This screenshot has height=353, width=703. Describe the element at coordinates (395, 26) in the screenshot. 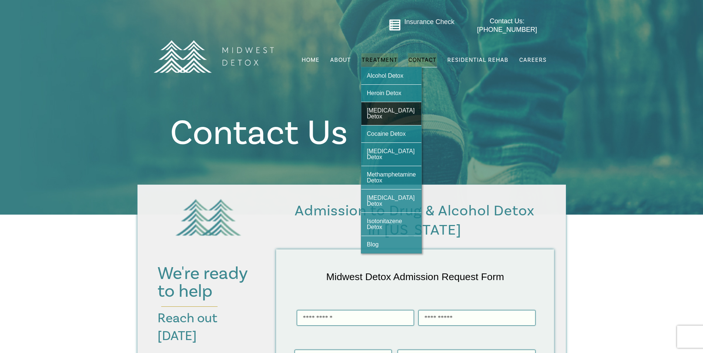

I see `a: Go to midwestdetox.com/message-form-page/` at that location.